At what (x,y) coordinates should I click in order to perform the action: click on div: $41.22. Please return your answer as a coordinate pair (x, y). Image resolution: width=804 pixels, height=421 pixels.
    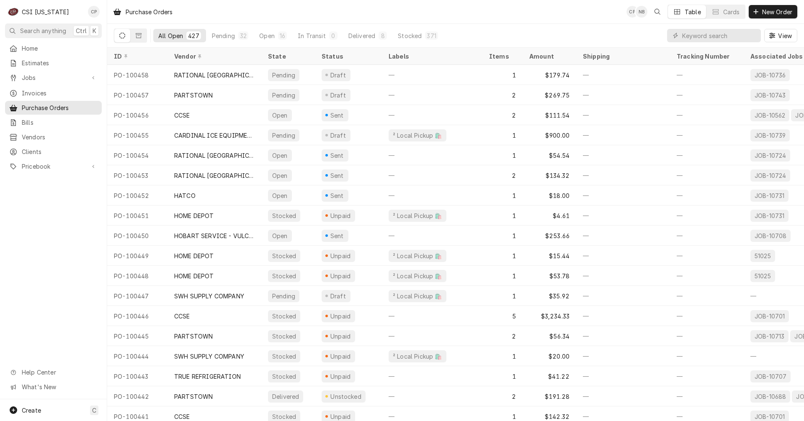
    Looking at the image, I should click on (549, 376).